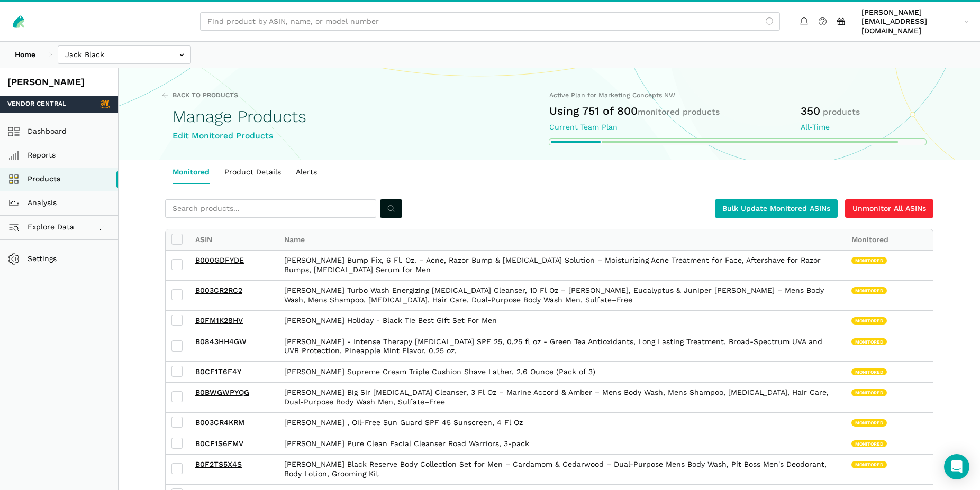 The image size is (980, 490). What do you see at coordinates (737, 96) in the screenshot?
I see `div: Active Plan for Marketing Concepts NW` at bounding box center [737, 96].